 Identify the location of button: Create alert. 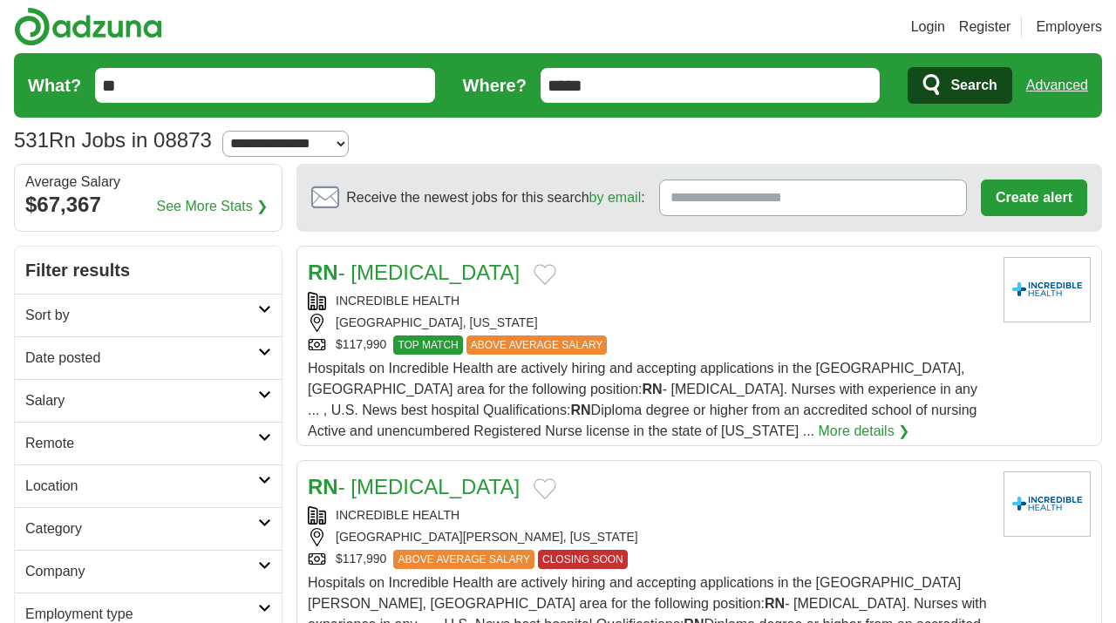
(1034, 198).